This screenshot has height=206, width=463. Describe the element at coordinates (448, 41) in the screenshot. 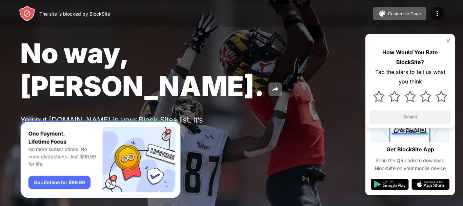

I see `img: rate-us-close.svg` at that location.